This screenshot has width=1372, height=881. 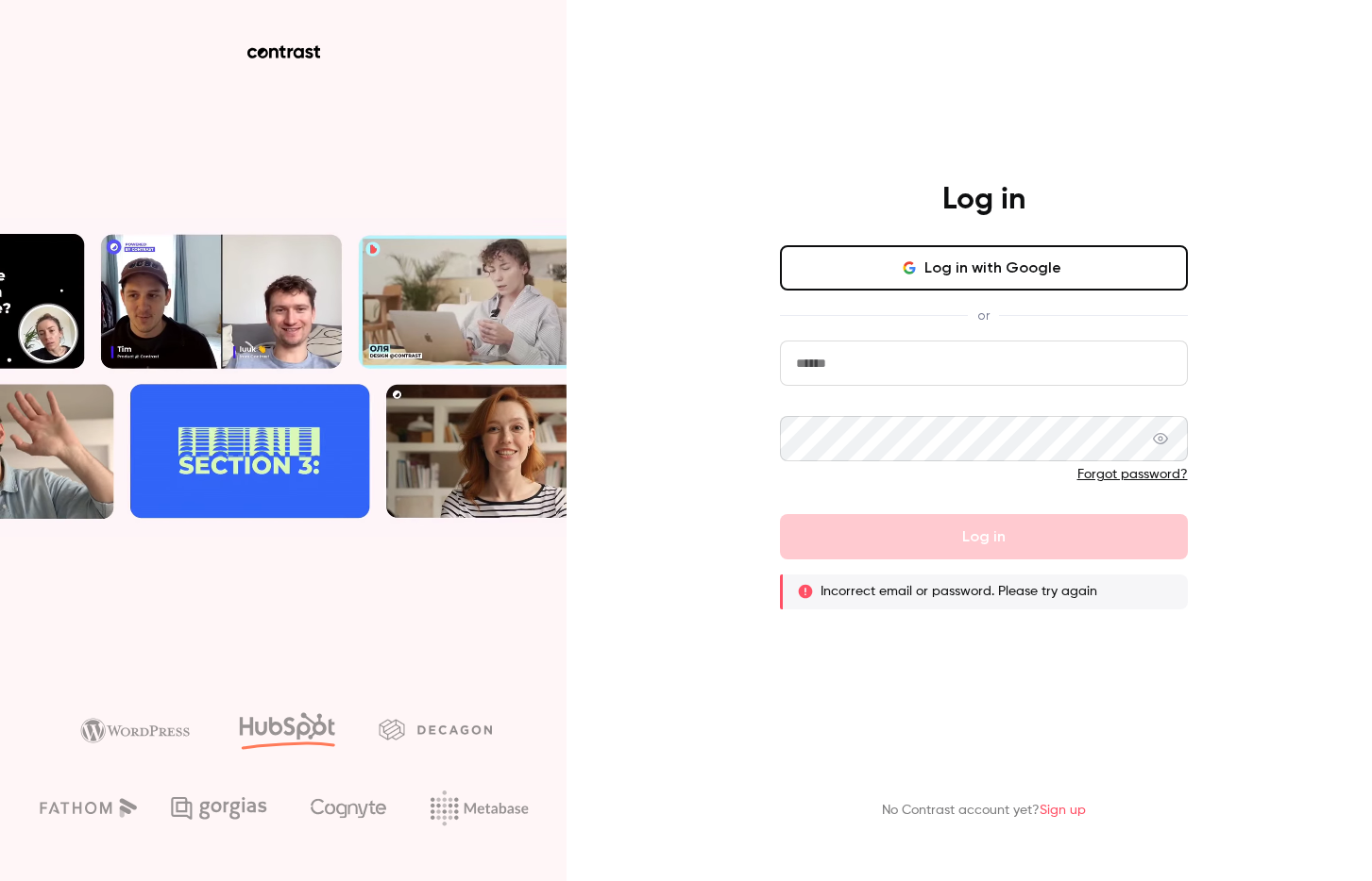 I want to click on p: Incorrect email or password. Please try again, so click(x=958, y=591).